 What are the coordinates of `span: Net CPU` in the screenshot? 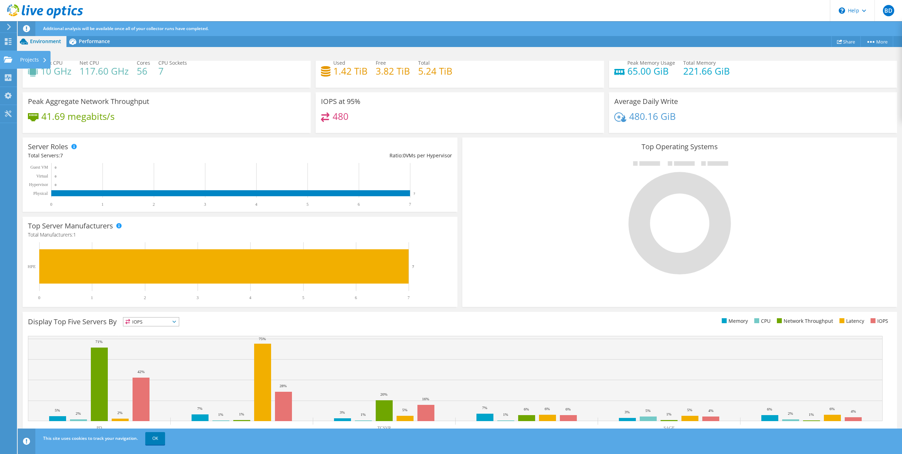 It's located at (89, 63).